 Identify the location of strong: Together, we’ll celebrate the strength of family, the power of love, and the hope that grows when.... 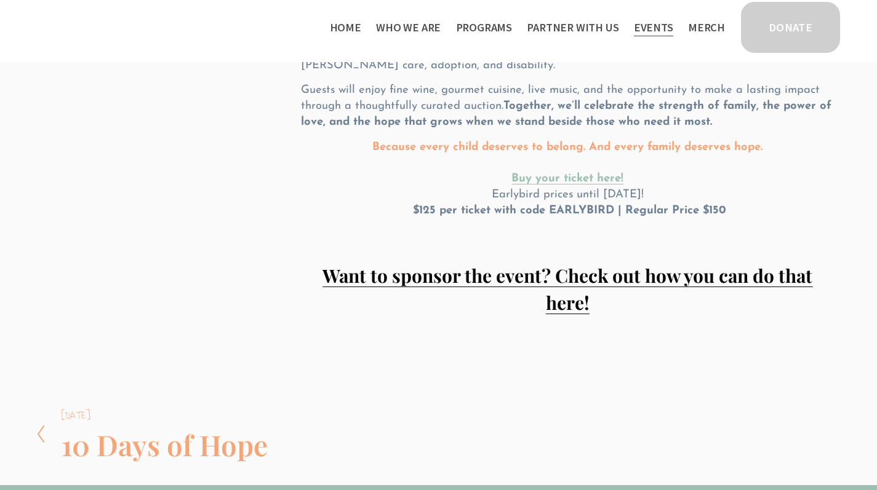
(568, 114).